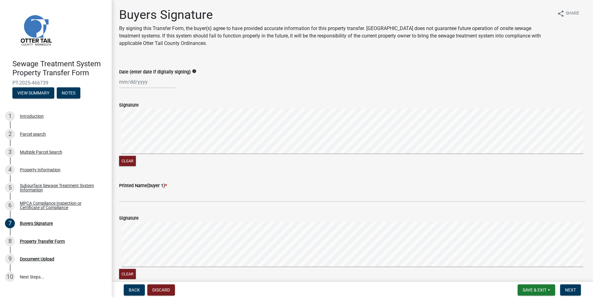 The width and height of the screenshot is (593, 298). I want to click on i: info, so click(194, 71).